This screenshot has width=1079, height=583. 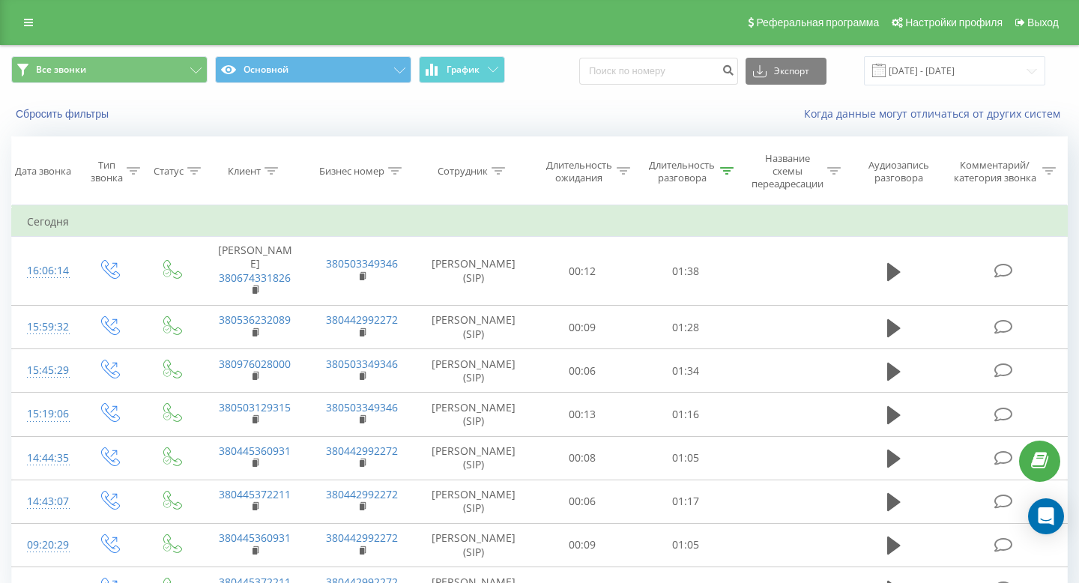 I want to click on div: Клиент, so click(x=244, y=171).